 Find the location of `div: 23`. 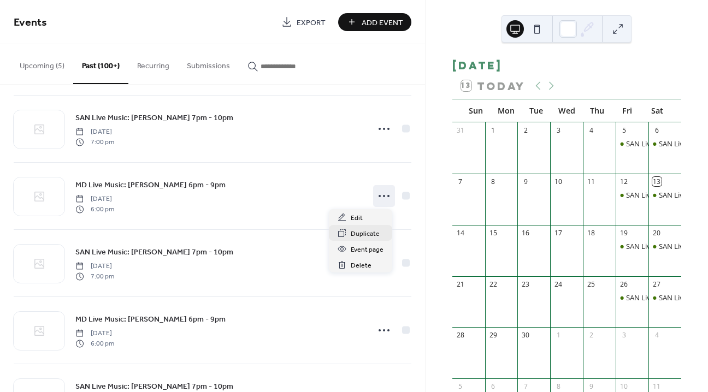

div: 23 is located at coordinates (525, 284).